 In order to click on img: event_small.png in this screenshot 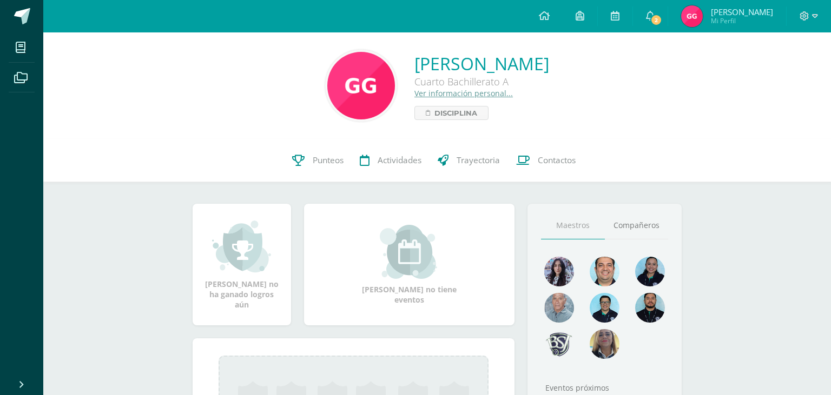, I will do `click(409, 252)`.